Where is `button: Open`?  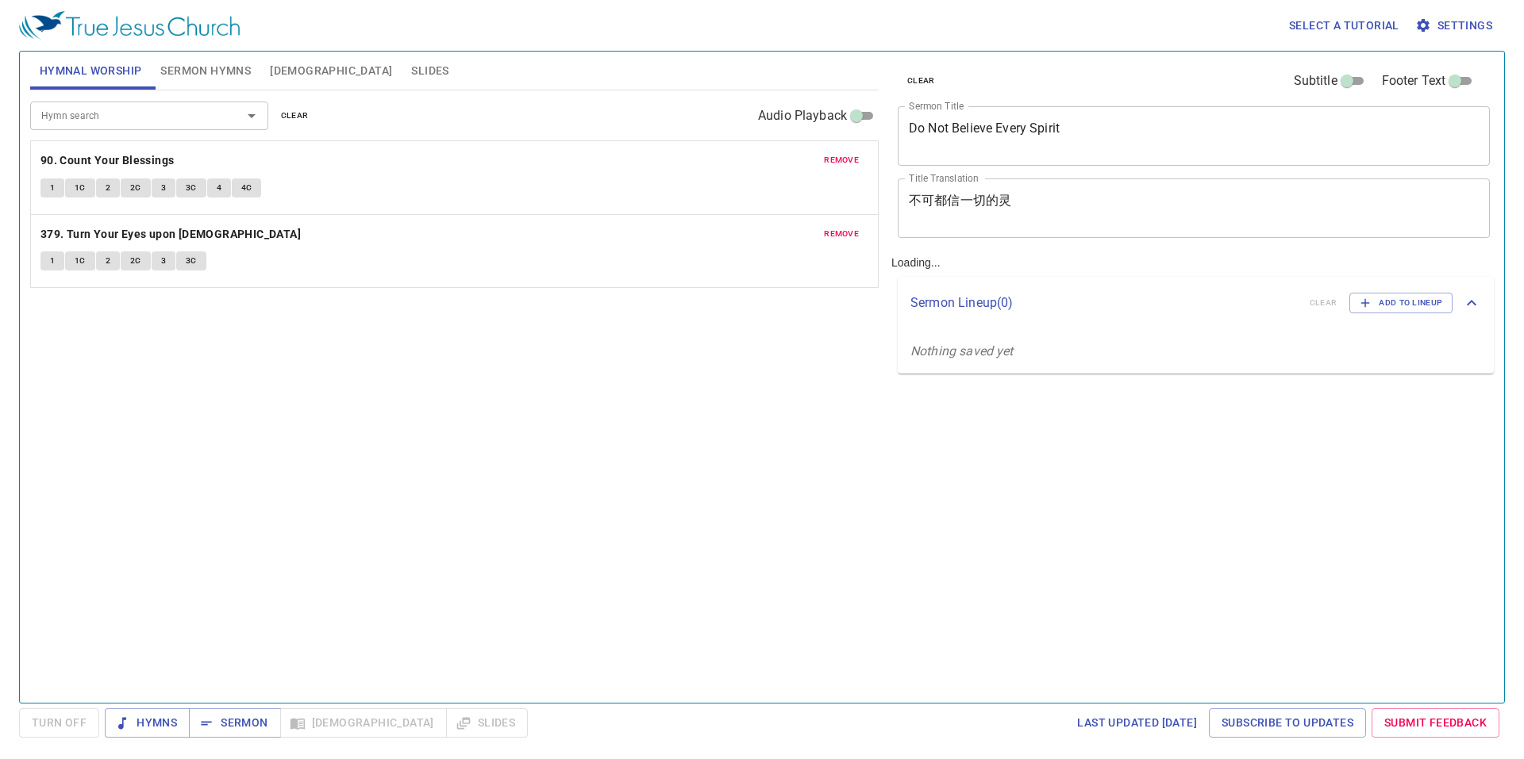 button: Open is located at coordinates (252, 116).